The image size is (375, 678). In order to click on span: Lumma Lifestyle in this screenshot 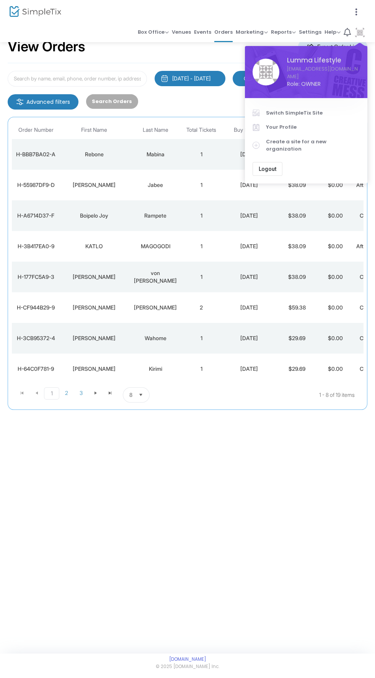, I will do `click(324, 60)`.